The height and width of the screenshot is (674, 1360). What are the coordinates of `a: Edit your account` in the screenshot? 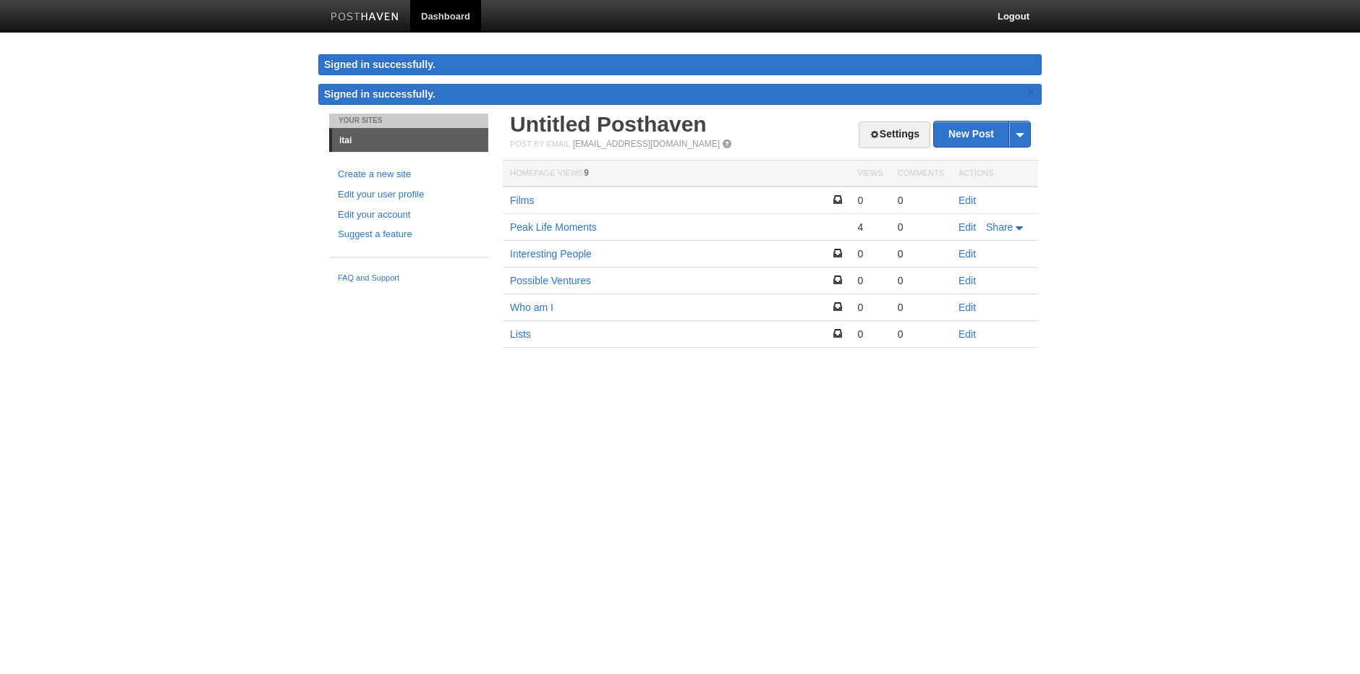 It's located at (409, 215).